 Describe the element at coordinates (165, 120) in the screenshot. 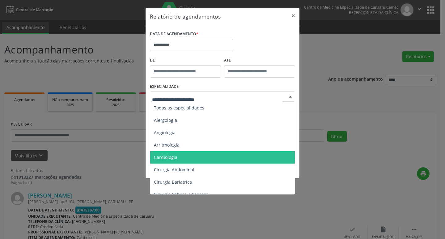

I see `span: Alergologia` at that location.